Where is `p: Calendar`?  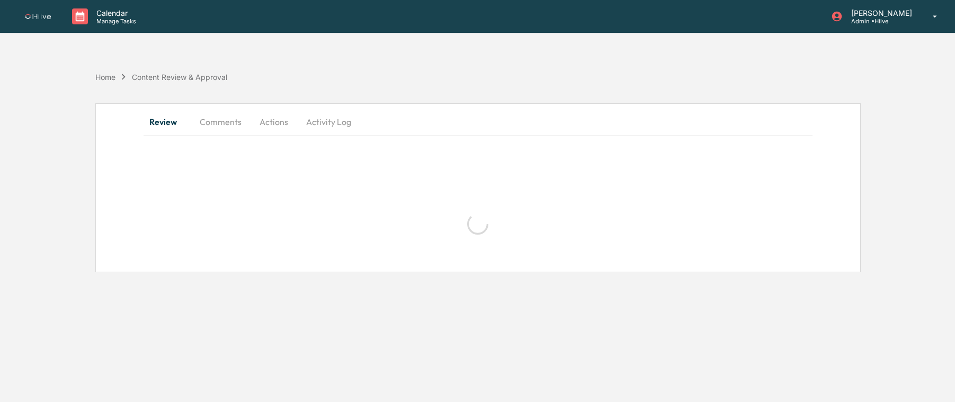
p: Calendar is located at coordinates (114, 13).